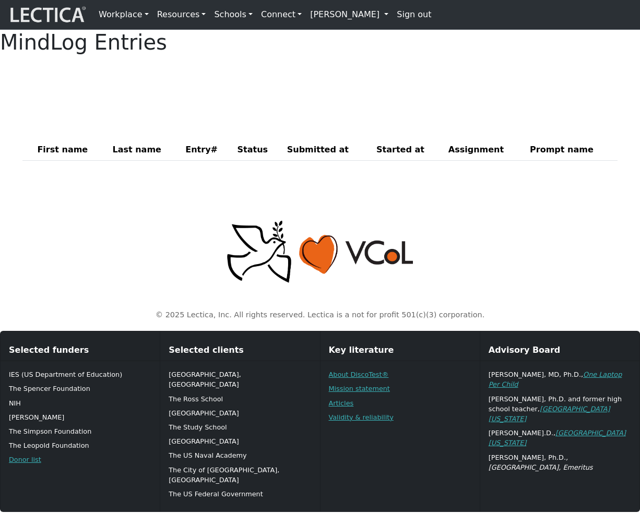  I want to click on p: The US Naval Academy, so click(240, 455).